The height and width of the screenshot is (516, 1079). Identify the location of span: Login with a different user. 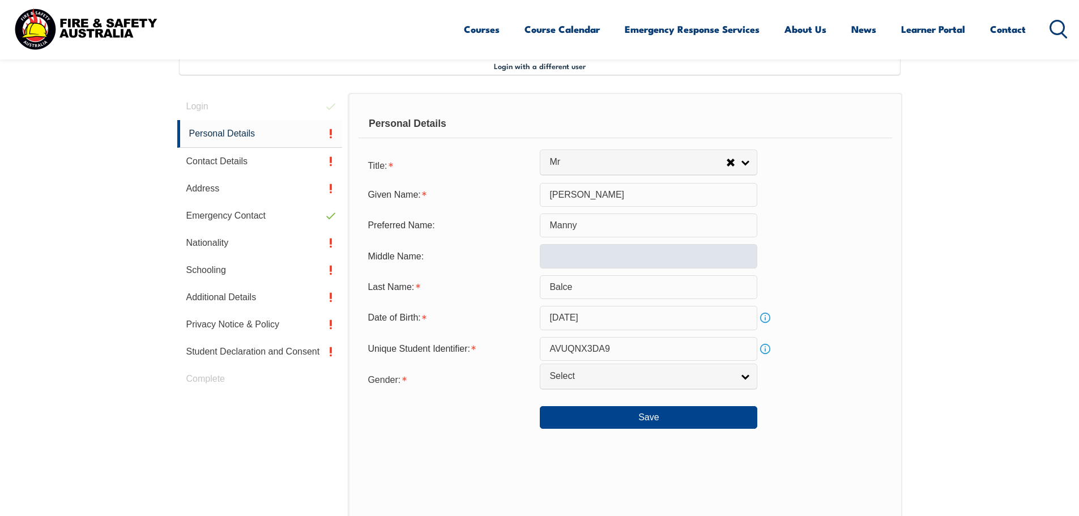
(540, 66).